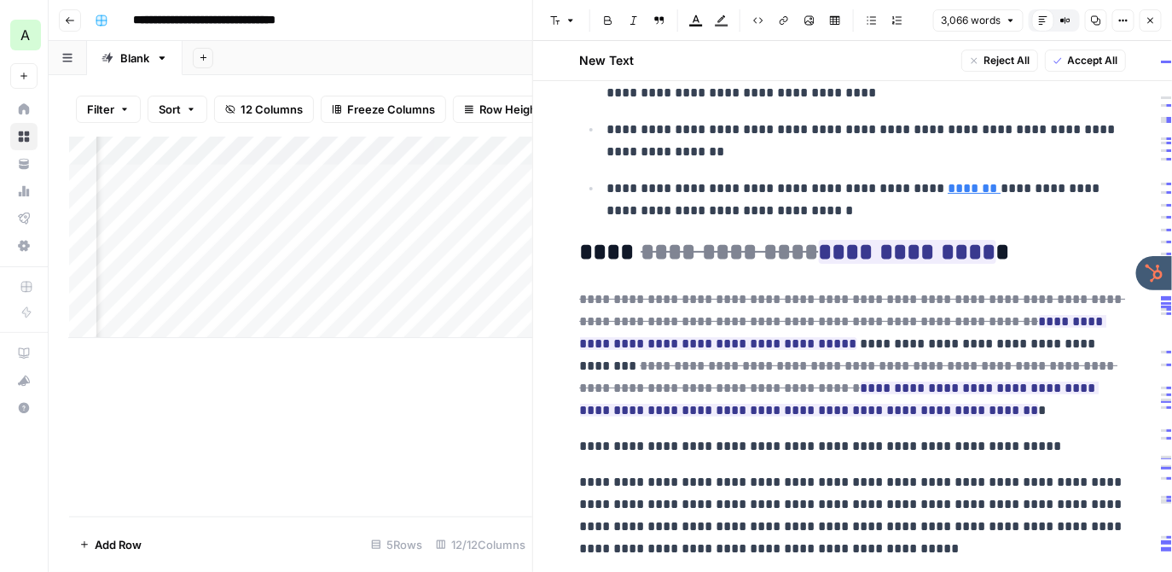 This screenshot has height=572, width=1172. Describe the element at coordinates (271, 109) in the screenshot. I see `span: 12 Columns` at that location.